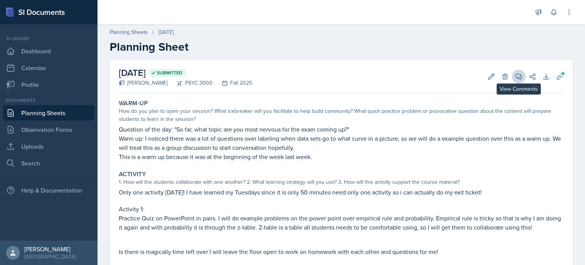  What do you see at coordinates (341, 129) in the screenshot?
I see `p: Question of the day: "So far, what topic are you most nervous for the exam coming up?​"` at bounding box center [341, 129].